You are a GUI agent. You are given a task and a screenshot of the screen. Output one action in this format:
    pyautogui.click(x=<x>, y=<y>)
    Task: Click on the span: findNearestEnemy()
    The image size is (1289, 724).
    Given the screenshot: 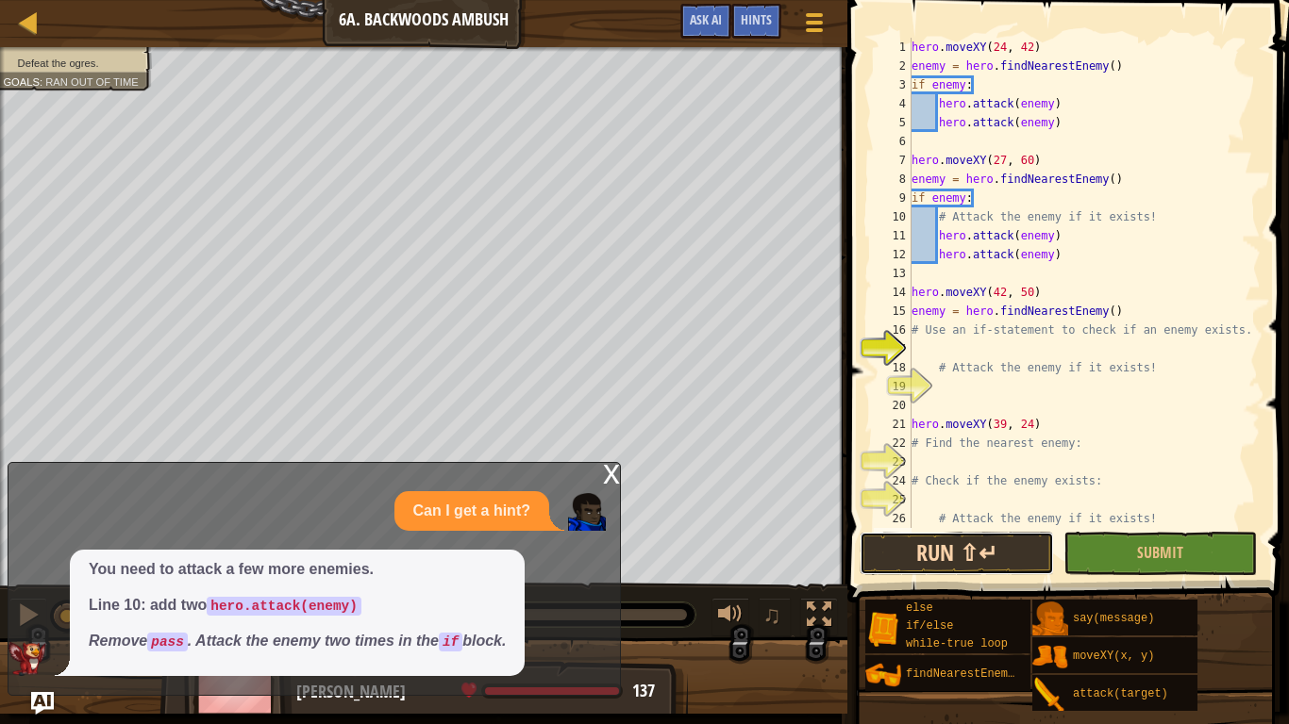 What is the action you would take?
    pyautogui.click(x=967, y=674)
    